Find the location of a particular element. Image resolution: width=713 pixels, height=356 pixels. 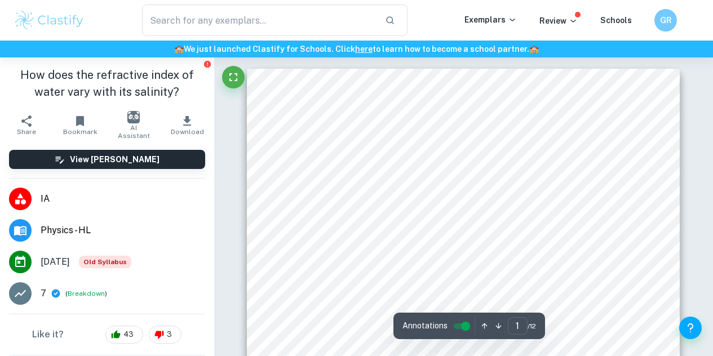

span: 43 is located at coordinates (129, 335).